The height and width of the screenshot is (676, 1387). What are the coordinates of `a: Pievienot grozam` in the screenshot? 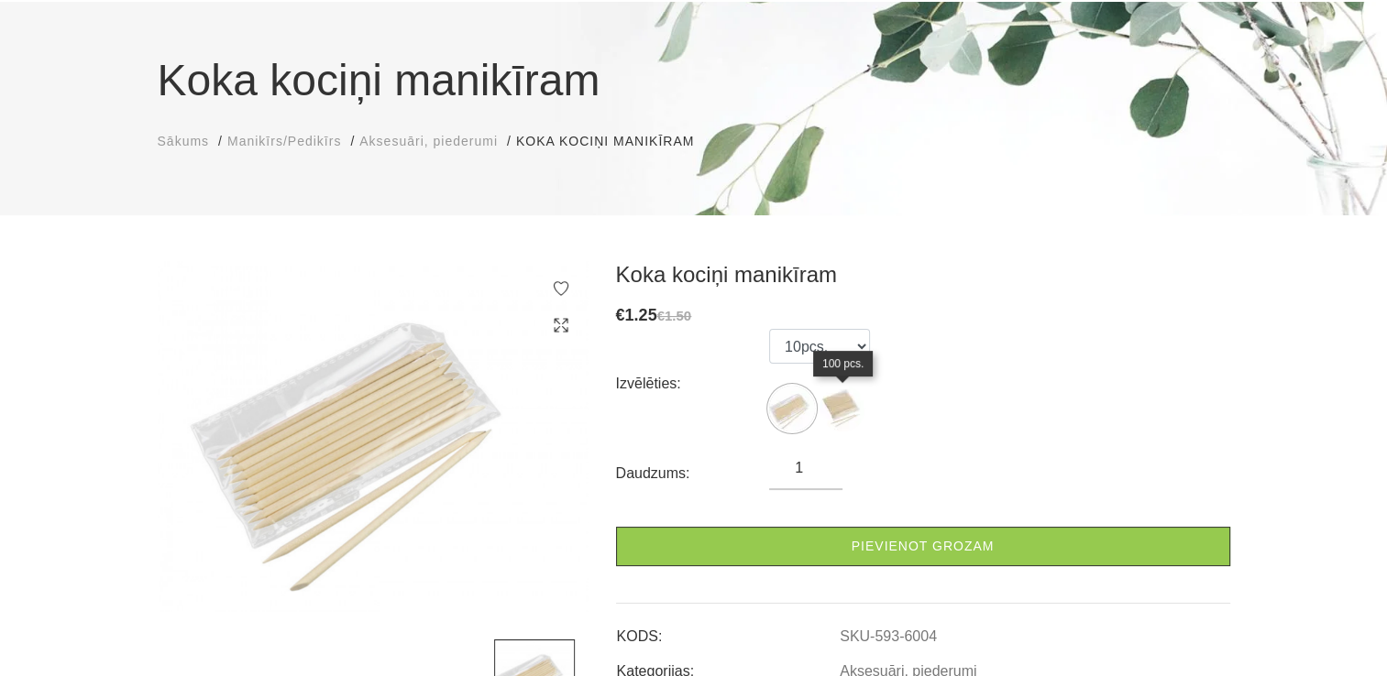 It's located at (923, 546).